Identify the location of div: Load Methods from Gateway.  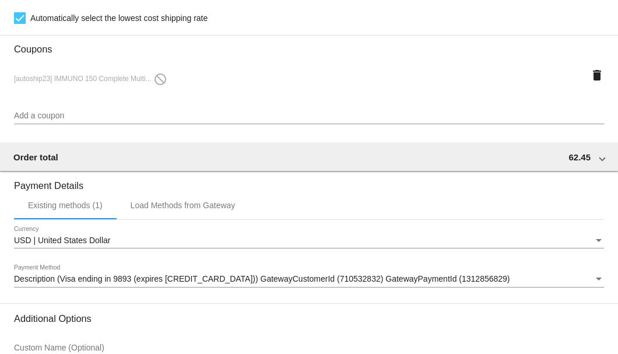
(183, 205).